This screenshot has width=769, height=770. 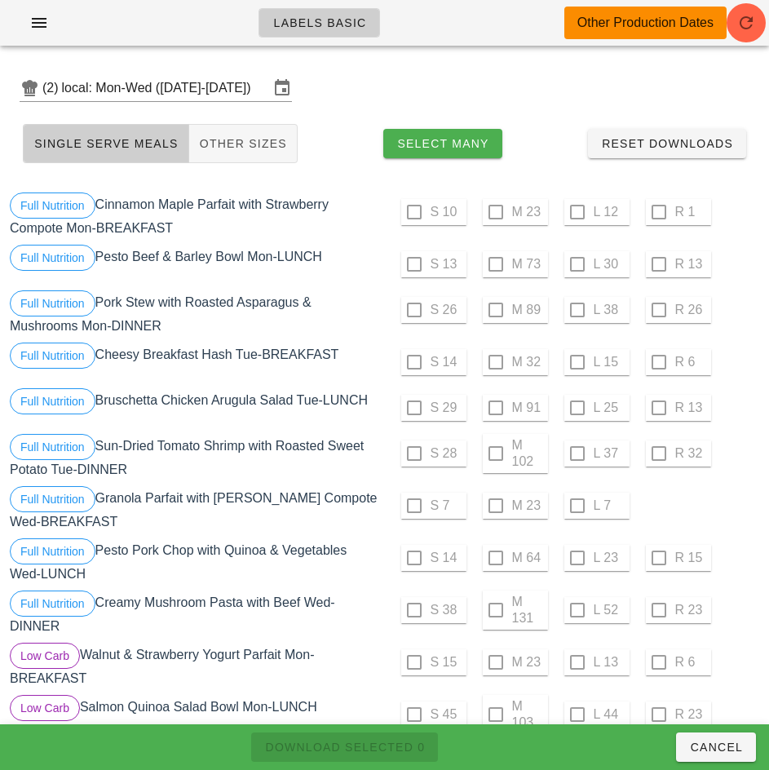 I want to click on button: Other Sizes, so click(x=243, y=143).